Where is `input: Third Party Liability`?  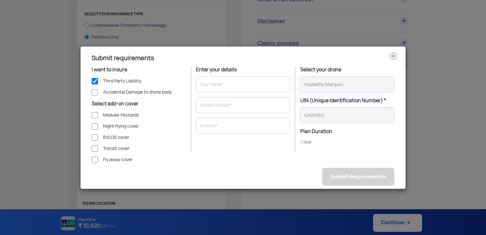 input: Third Party Liability is located at coordinates (95, 81).